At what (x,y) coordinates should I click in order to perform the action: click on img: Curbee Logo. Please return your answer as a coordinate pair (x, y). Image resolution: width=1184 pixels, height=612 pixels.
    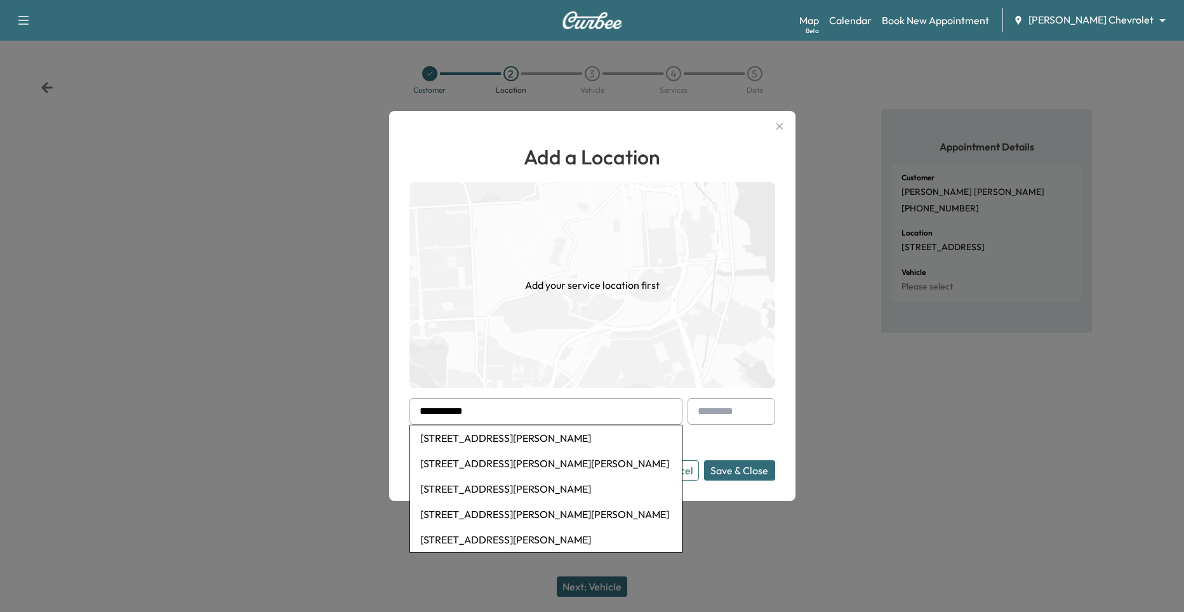
    Looking at the image, I should click on (592, 20).